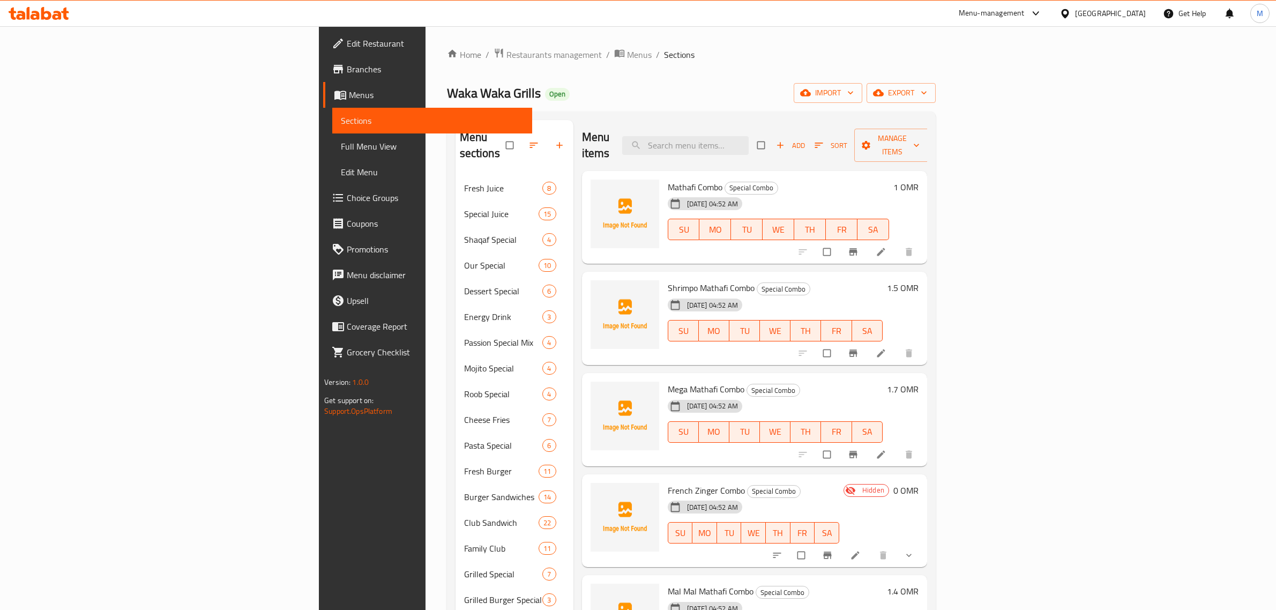  Describe the element at coordinates (514, 522) in the screenshot. I see `div: Club Sandwich22` at that location.